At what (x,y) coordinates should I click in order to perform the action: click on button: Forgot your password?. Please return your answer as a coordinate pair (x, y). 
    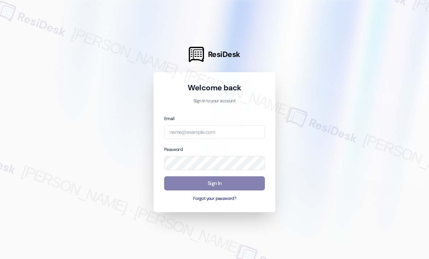
    Looking at the image, I should click on (214, 199).